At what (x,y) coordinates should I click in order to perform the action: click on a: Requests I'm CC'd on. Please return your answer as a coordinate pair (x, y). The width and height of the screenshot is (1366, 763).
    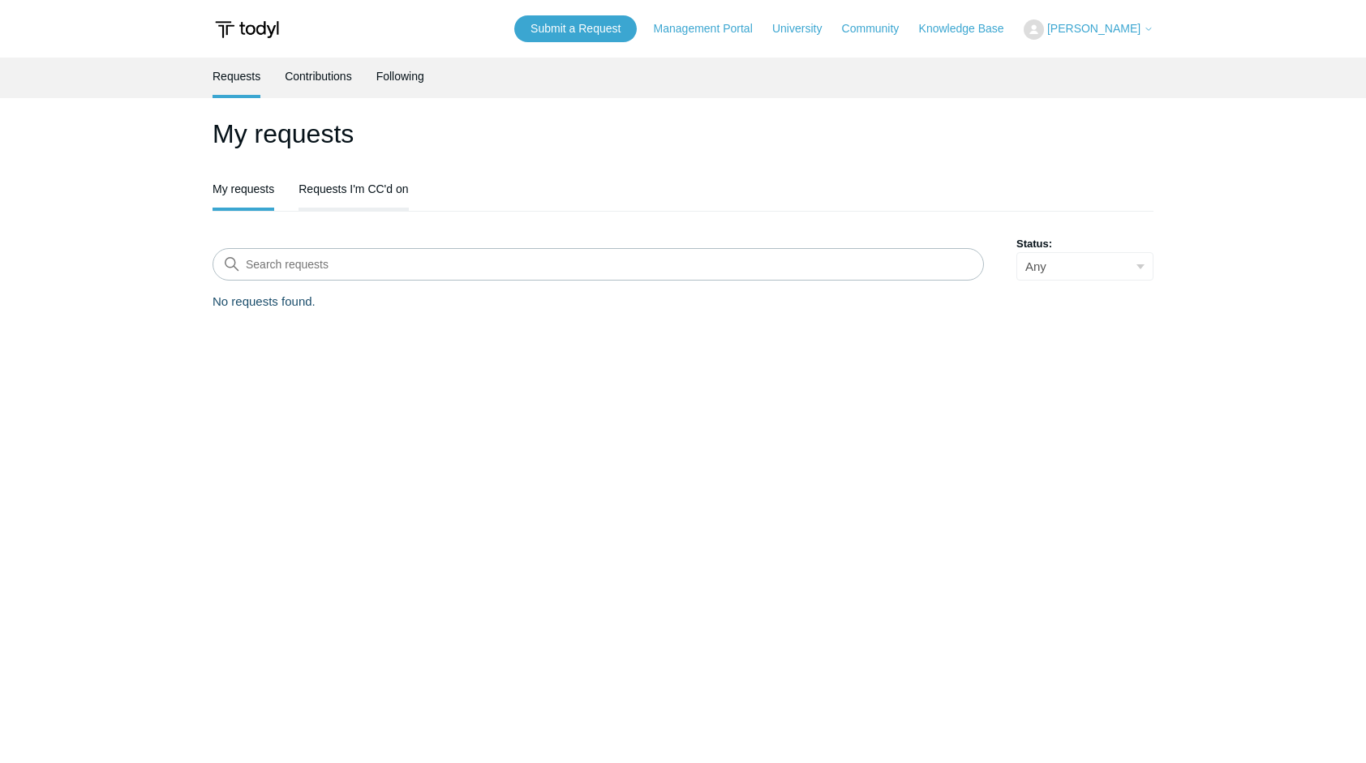
    Looking at the image, I should click on (353, 187).